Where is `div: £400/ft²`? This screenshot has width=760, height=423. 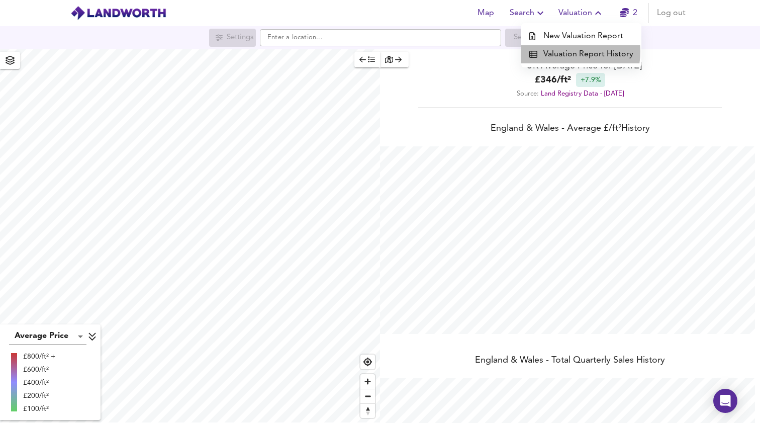
div: £400/ft² is located at coordinates (39, 383).